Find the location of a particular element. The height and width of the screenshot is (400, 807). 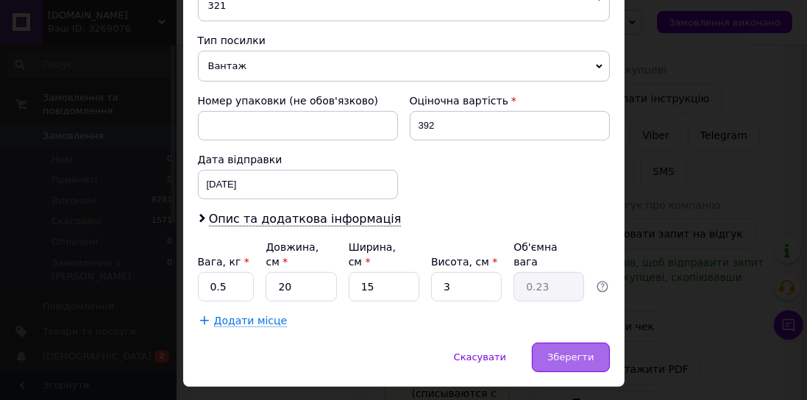

div: Номер упаковки (не обов'язково) is located at coordinates (298, 101).